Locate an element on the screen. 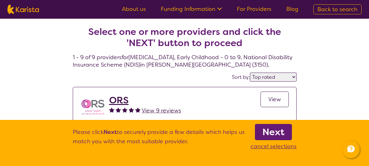 The width and height of the screenshot is (369, 166). img: Karista logo is located at coordinates (23, 9).